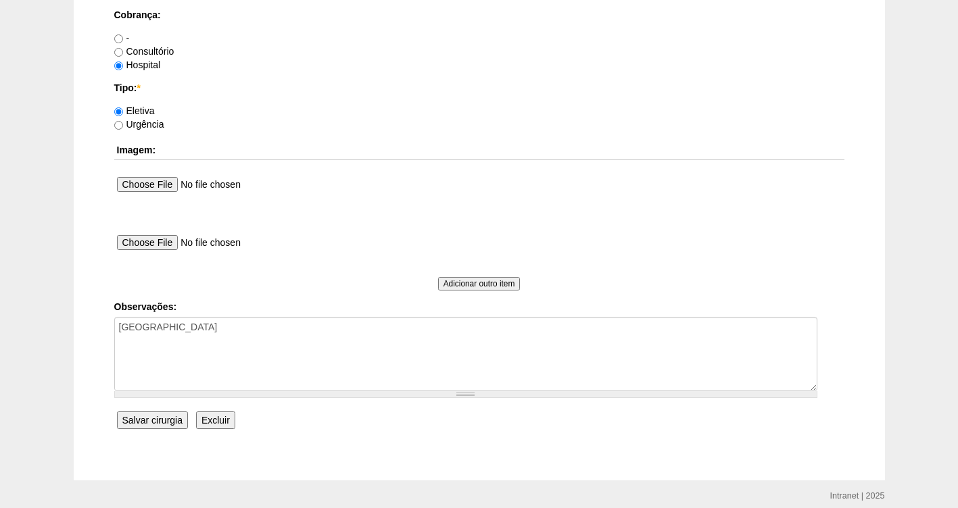 This screenshot has height=508, width=958. Describe the element at coordinates (144, 51) in the screenshot. I see `label: Consultório` at that location.